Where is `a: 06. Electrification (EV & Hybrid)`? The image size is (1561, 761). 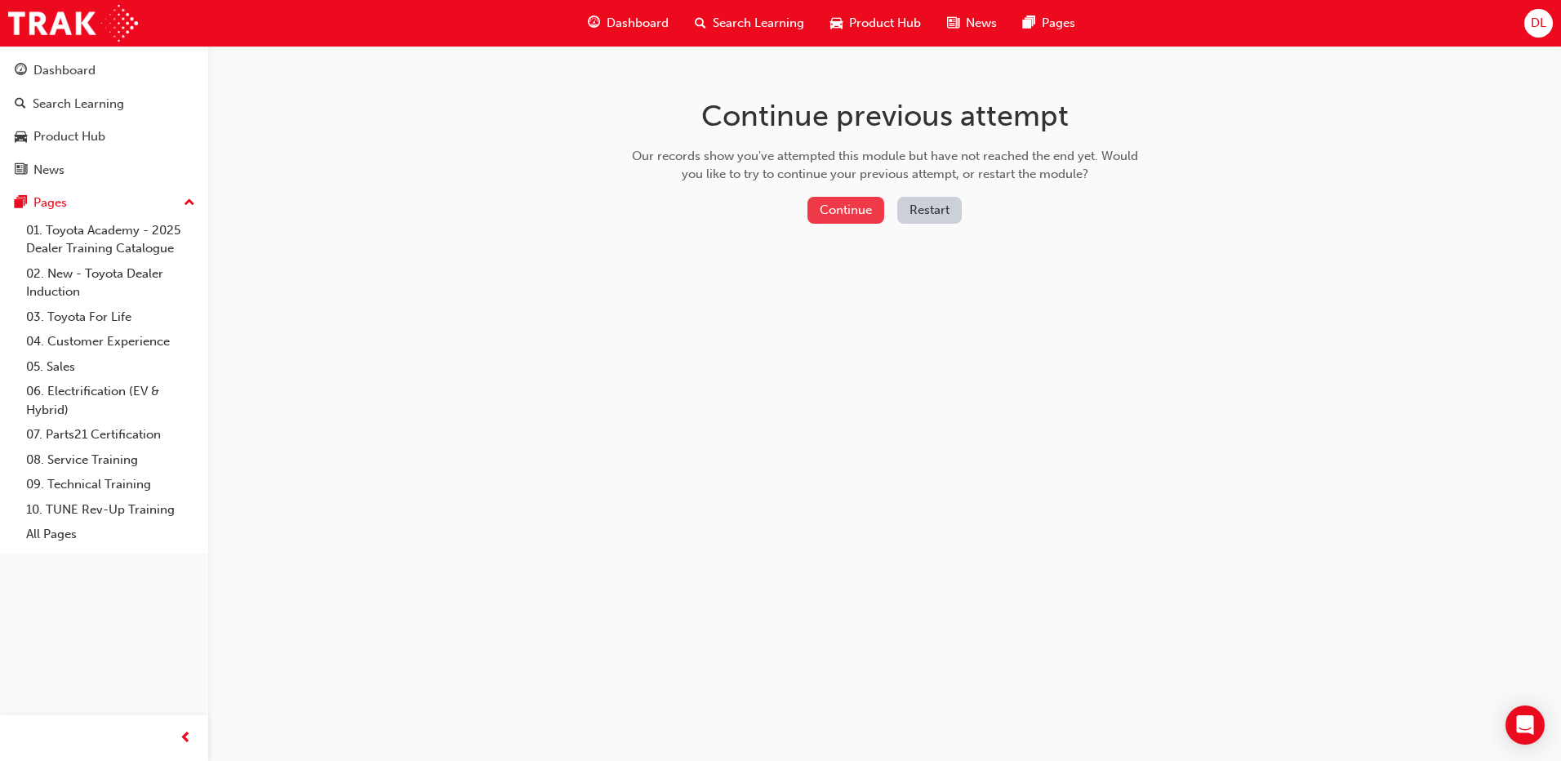
a: 06. Electrification (EV & Hybrid) is located at coordinates (110, 400).